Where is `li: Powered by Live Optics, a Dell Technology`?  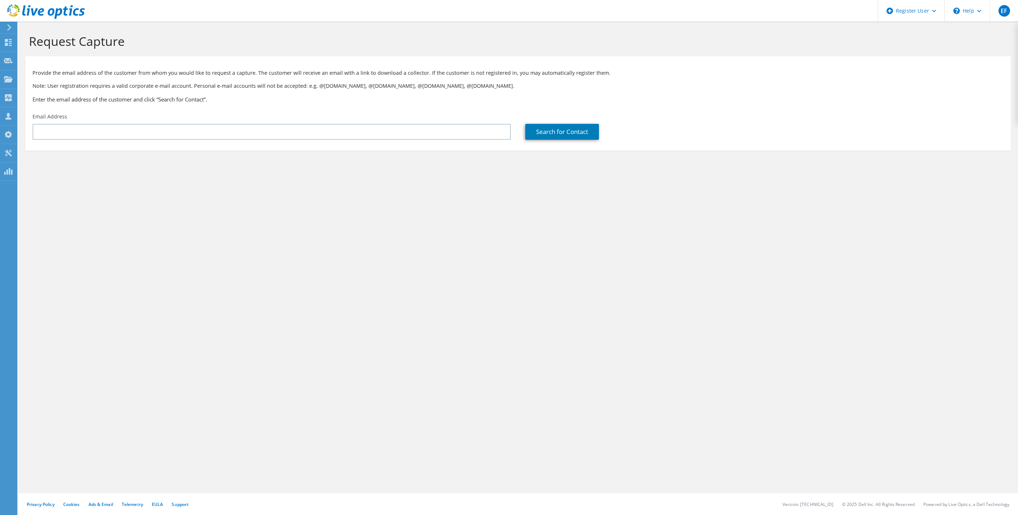
li: Powered by Live Optics, a Dell Technology is located at coordinates (966, 504).